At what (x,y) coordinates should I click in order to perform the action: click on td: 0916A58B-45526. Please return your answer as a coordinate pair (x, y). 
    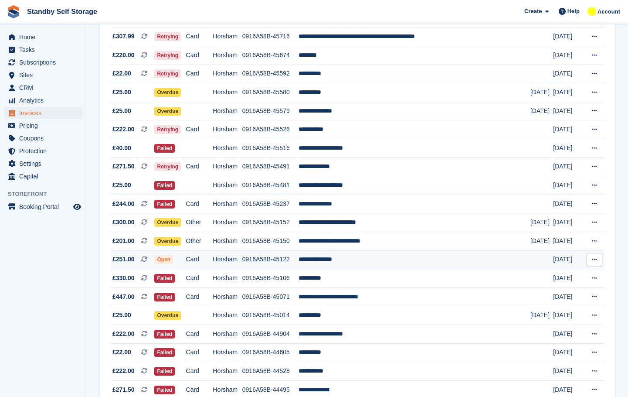
    Looking at the image, I should click on (270, 129).